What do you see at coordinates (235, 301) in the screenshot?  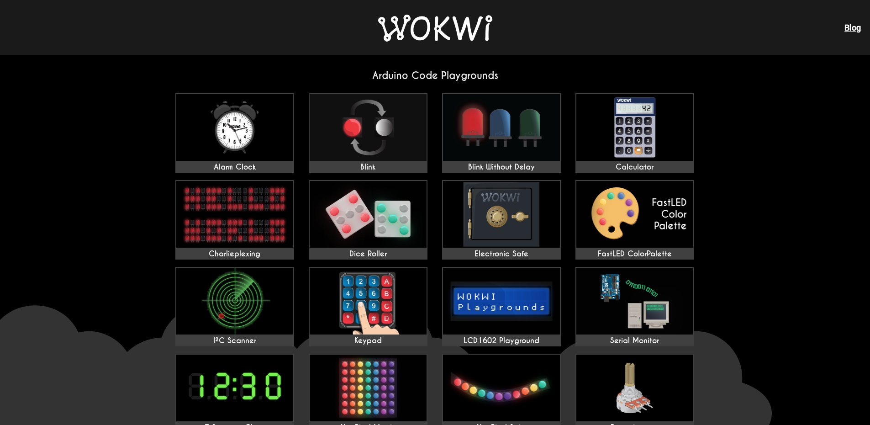 I see `img: I²C Scanner` at bounding box center [235, 301].